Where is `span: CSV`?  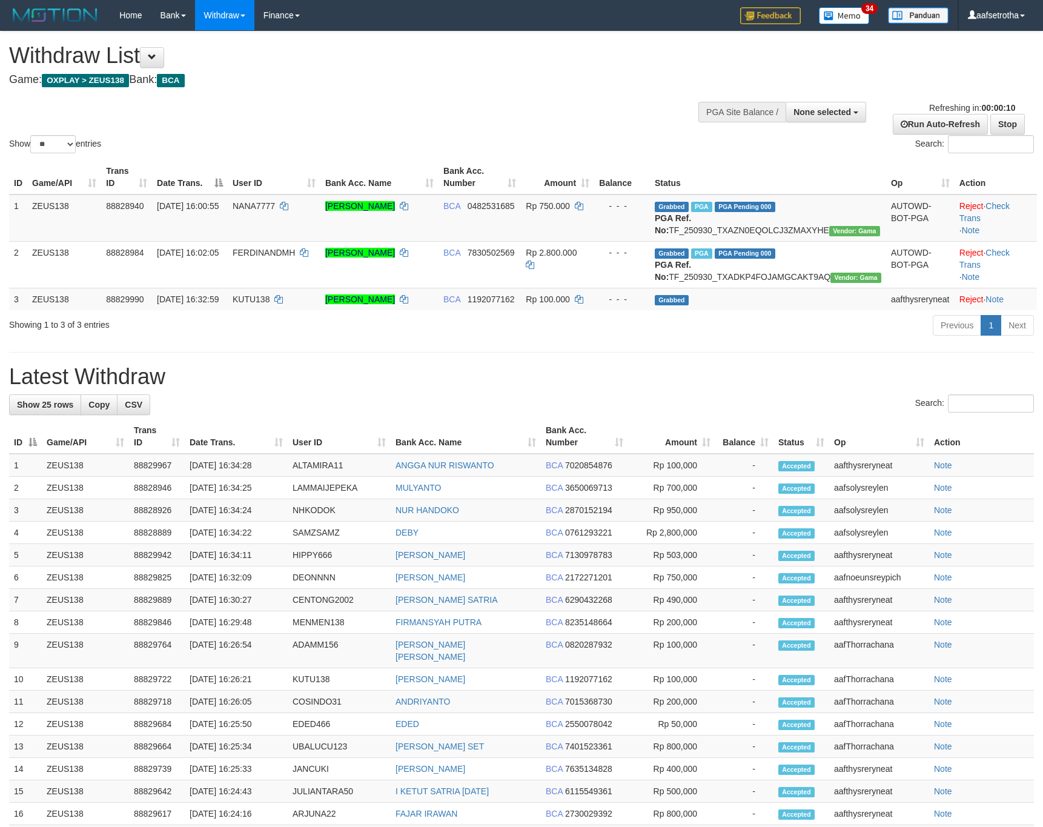 span: CSV is located at coordinates (133, 405).